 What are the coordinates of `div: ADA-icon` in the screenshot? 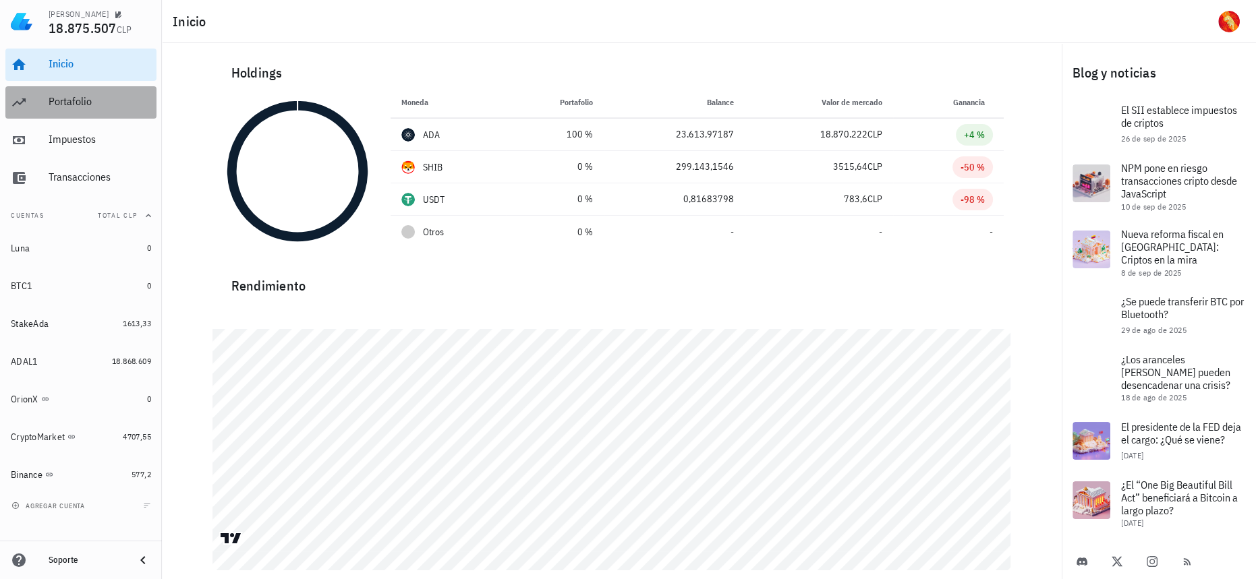 It's located at (408, 135).